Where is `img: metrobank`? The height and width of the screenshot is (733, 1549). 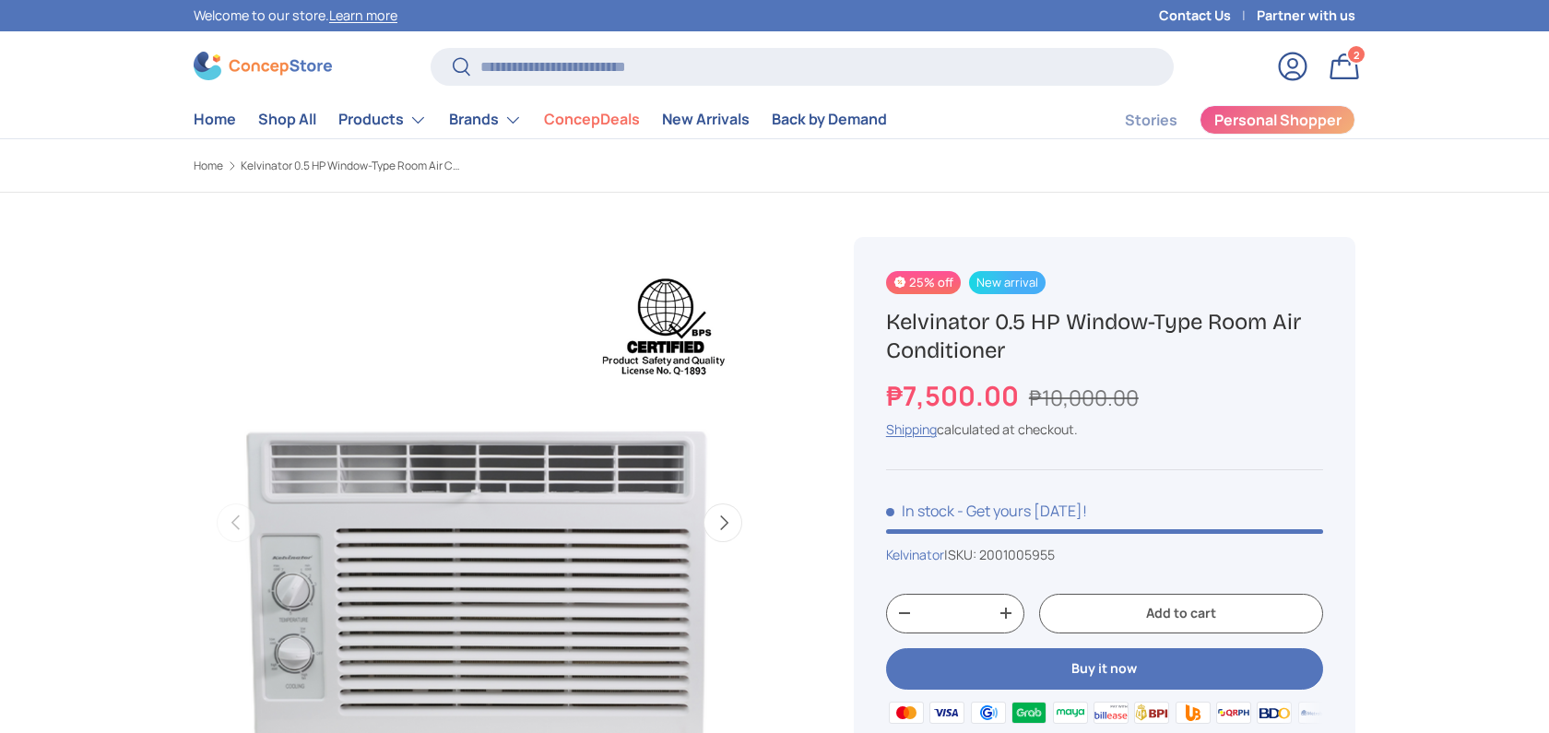
img: metrobank is located at coordinates (1316, 713).